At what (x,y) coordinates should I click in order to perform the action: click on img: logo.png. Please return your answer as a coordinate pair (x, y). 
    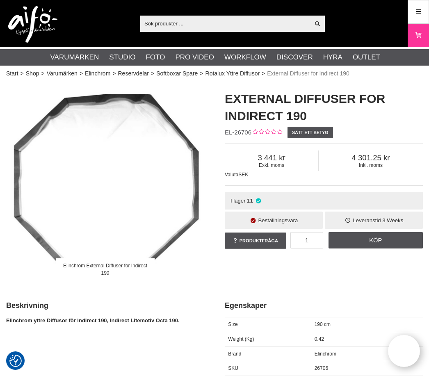
    Looking at the image, I should click on (33, 25).